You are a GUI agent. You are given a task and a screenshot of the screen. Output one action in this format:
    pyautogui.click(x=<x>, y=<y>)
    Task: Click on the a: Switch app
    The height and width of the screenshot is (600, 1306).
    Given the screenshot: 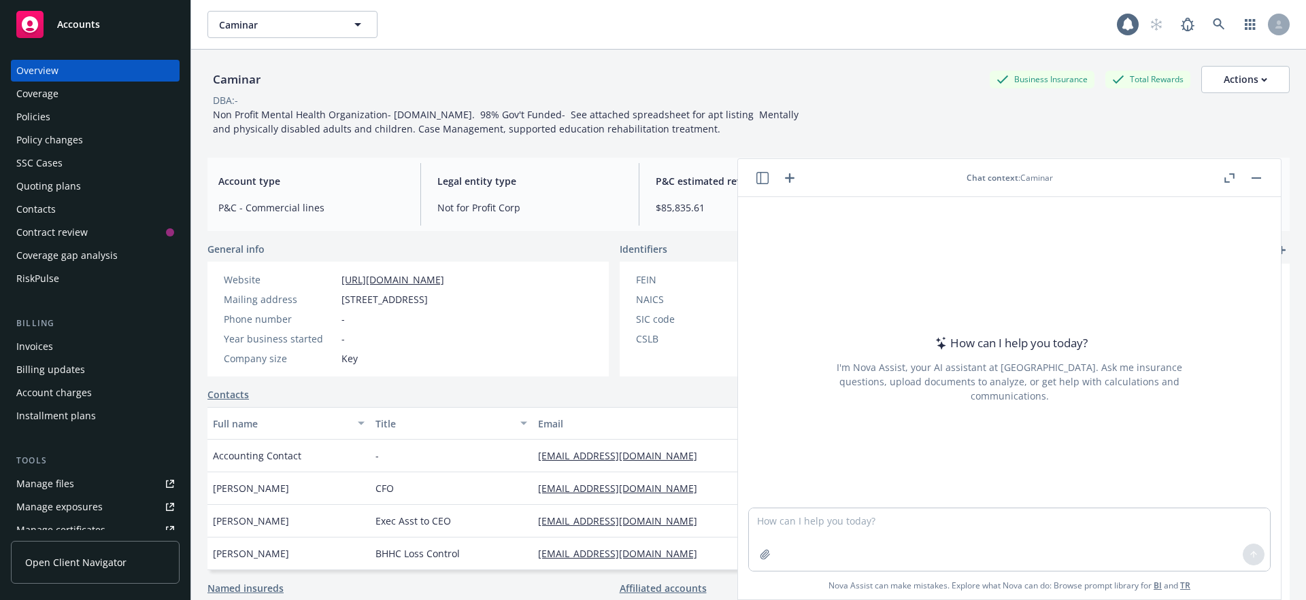 What is the action you would take?
    pyautogui.click(x=1250, y=24)
    